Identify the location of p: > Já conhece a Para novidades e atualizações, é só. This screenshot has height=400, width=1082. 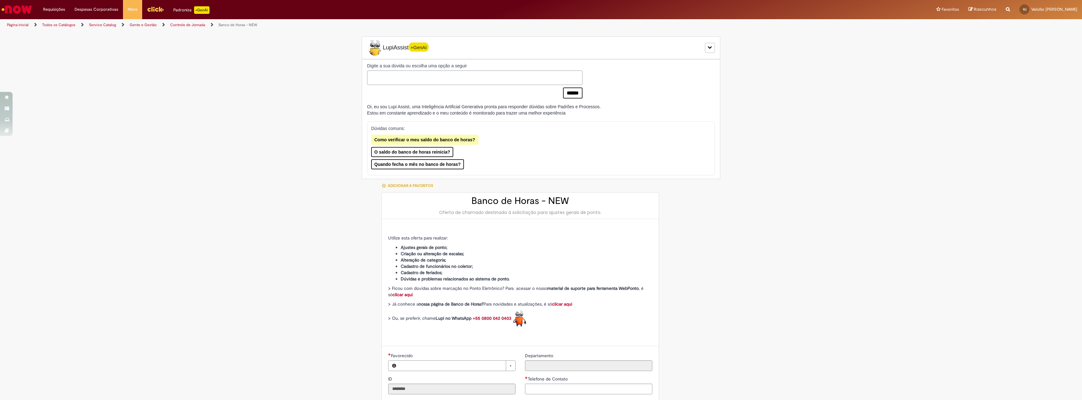
(520, 304).